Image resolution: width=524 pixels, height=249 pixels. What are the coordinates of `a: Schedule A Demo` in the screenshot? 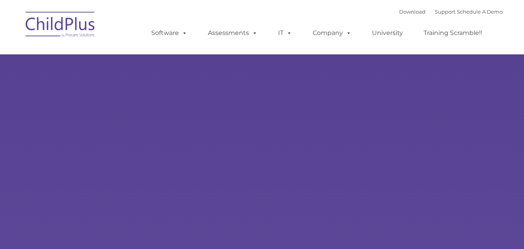 It's located at (480, 12).